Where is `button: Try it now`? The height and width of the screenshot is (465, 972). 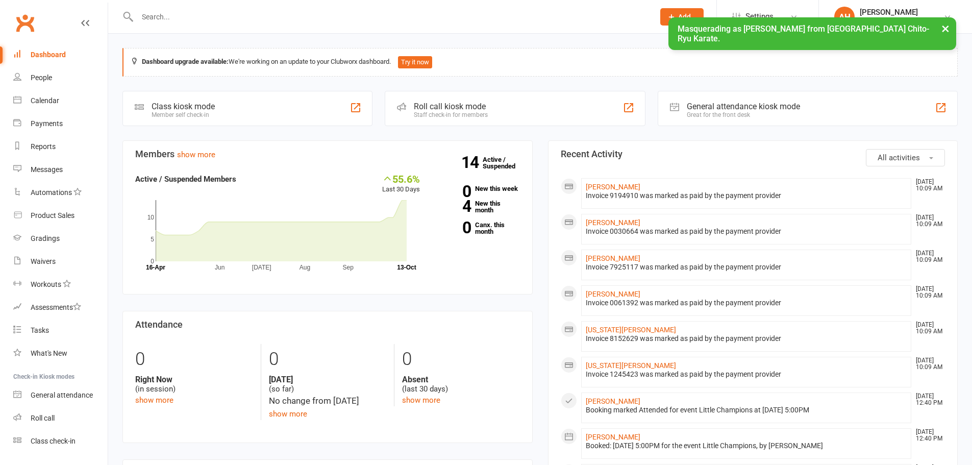
button: Try it now is located at coordinates (415, 62).